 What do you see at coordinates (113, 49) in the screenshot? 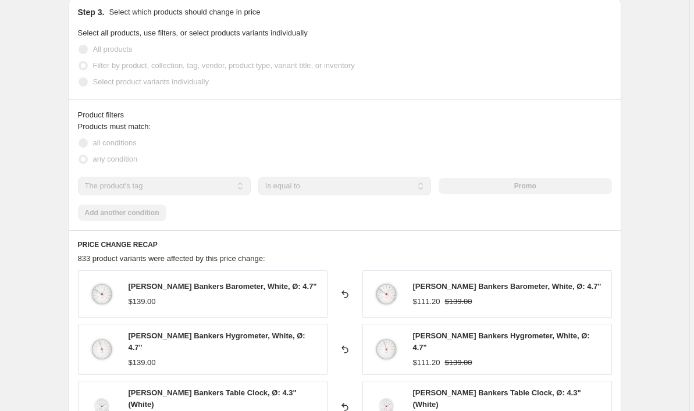
I see `span: All products` at bounding box center [113, 49].